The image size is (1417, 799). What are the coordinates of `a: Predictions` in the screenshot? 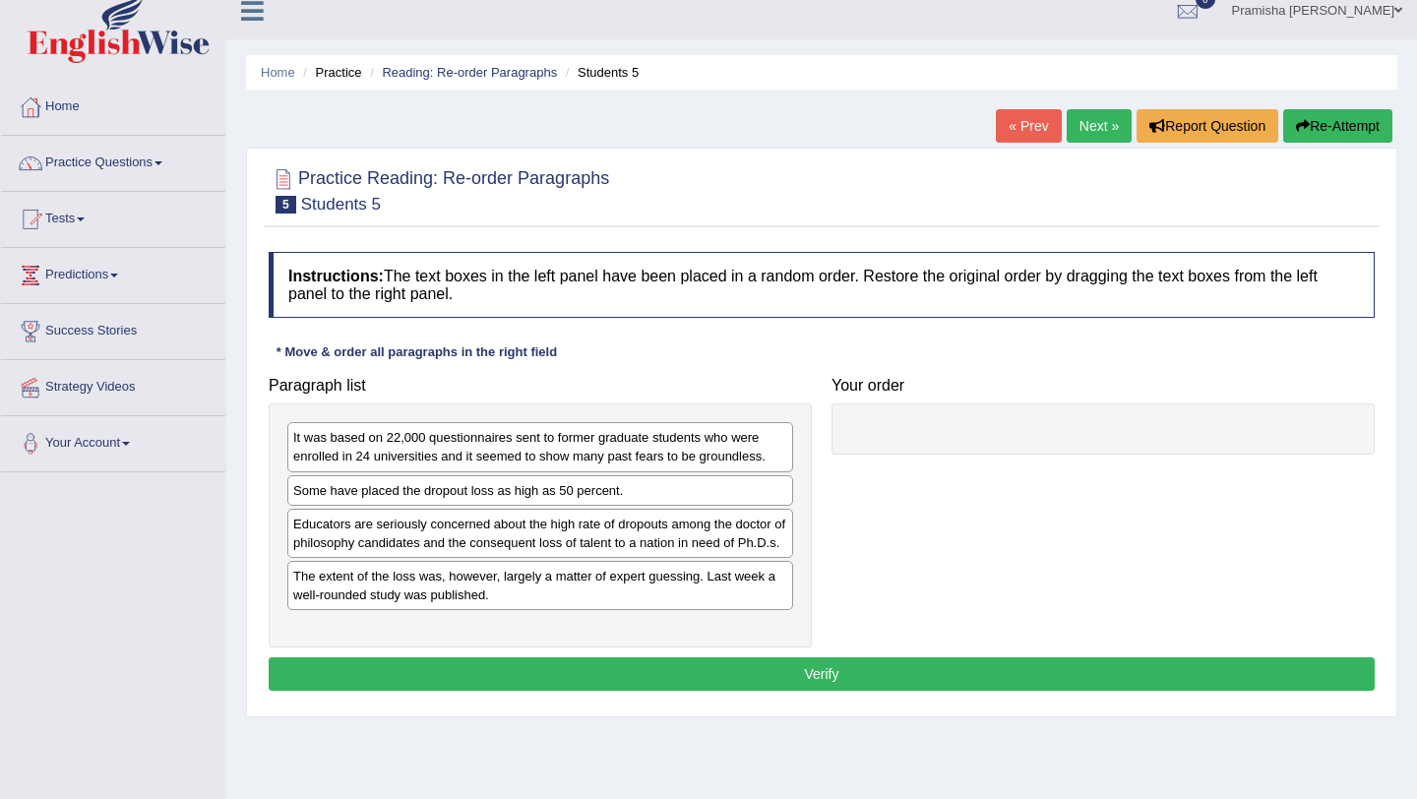 It's located at (113, 273).